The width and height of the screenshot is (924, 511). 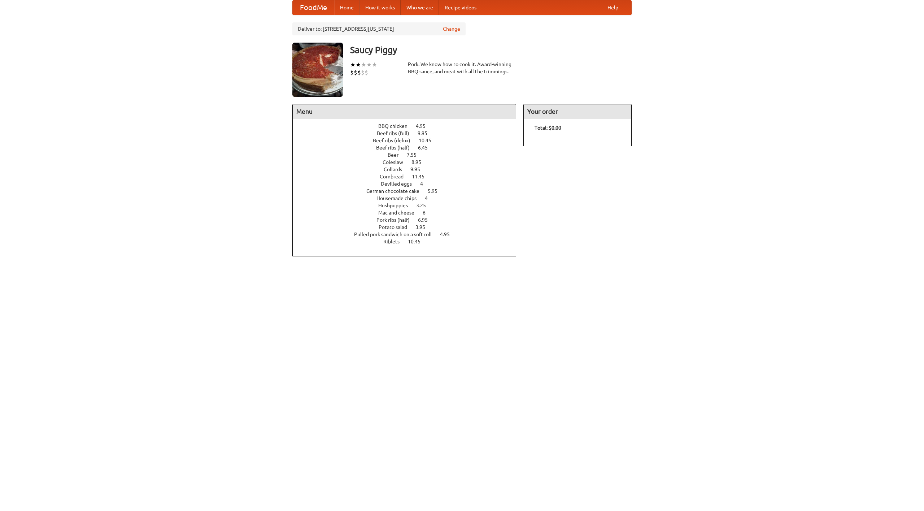 I want to click on a: Help, so click(x=613, y=8).